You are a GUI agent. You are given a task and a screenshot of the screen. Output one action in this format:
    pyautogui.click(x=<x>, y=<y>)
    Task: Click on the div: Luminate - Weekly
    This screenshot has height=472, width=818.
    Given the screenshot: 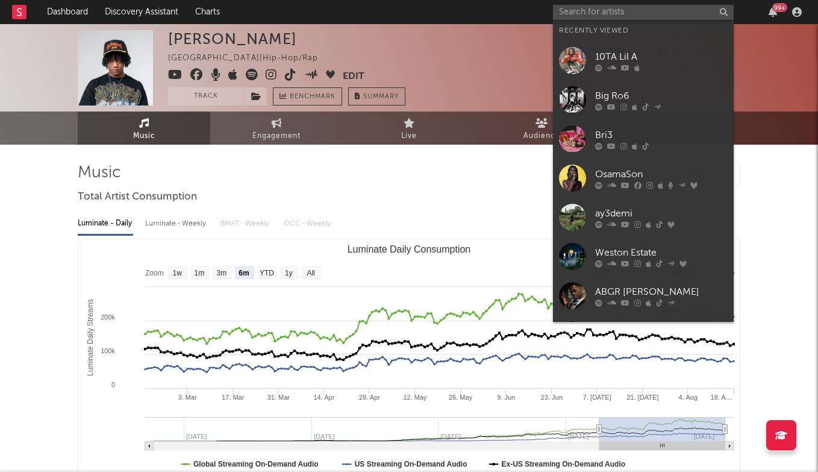 What is the action you would take?
    pyautogui.click(x=177, y=224)
    